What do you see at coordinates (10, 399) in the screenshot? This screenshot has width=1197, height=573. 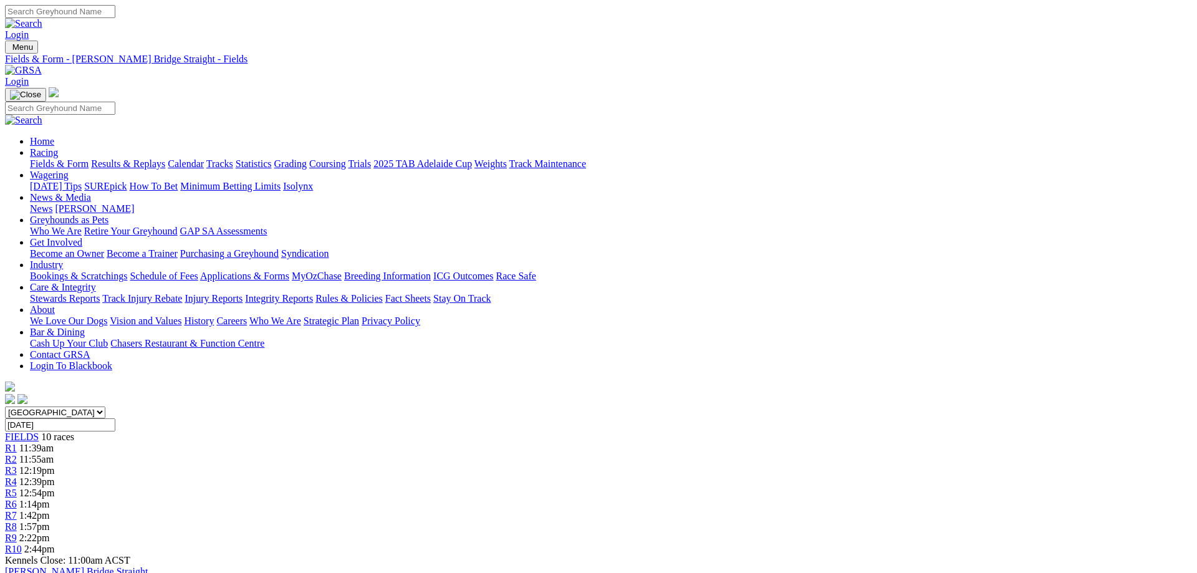 I see `img: facebook.svg` at bounding box center [10, 399].